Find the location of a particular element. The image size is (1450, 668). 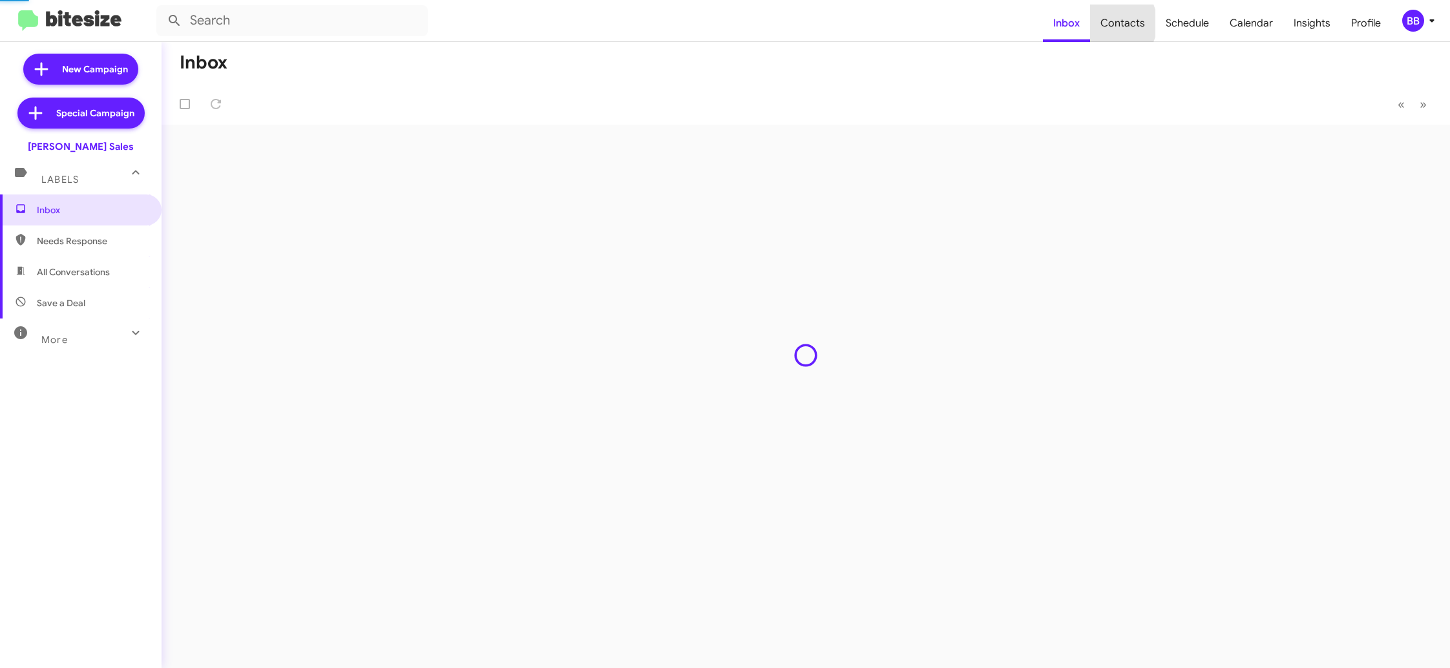

a: Inbox is located at coordinates (1067, 23).